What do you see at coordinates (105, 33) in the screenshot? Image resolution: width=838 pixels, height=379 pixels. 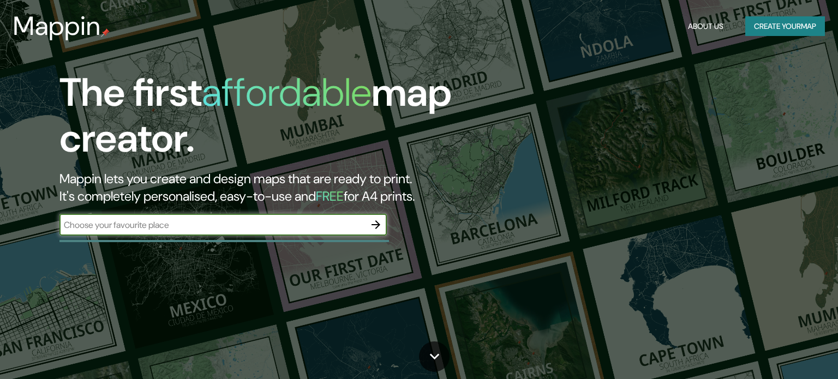 I see `img: mappin-pin` at bounding box center [105, 33].